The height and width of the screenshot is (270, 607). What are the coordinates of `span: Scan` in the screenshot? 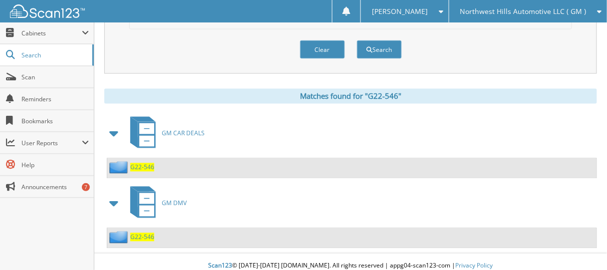 It's located at (55, 77).